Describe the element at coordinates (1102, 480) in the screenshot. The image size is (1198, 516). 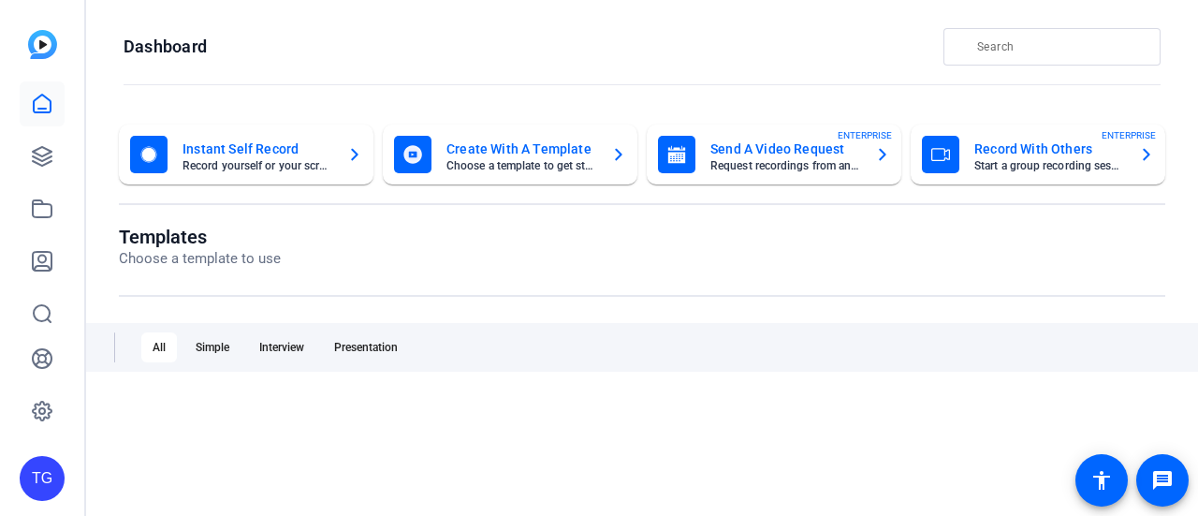
I see `mat-icon: accessibility` at that location.